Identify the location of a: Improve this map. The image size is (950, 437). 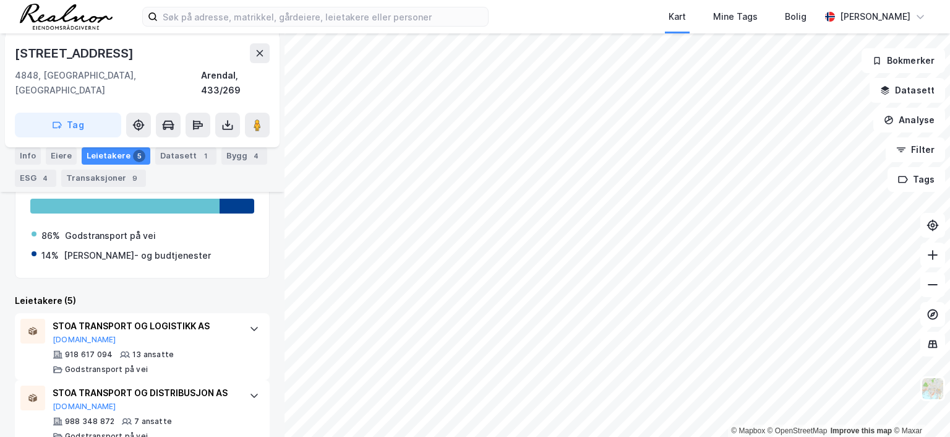
(861, 430).